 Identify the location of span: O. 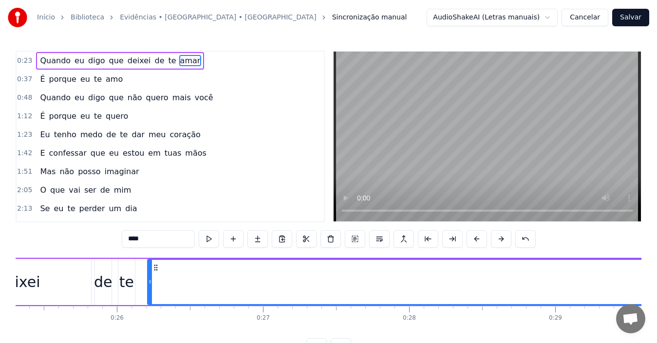
(43, 190).